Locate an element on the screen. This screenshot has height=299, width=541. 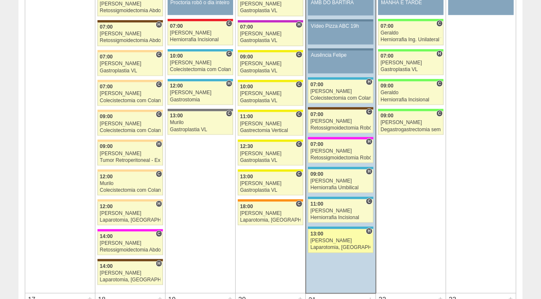
span: 12:30 is located at coordinates (247, 146).